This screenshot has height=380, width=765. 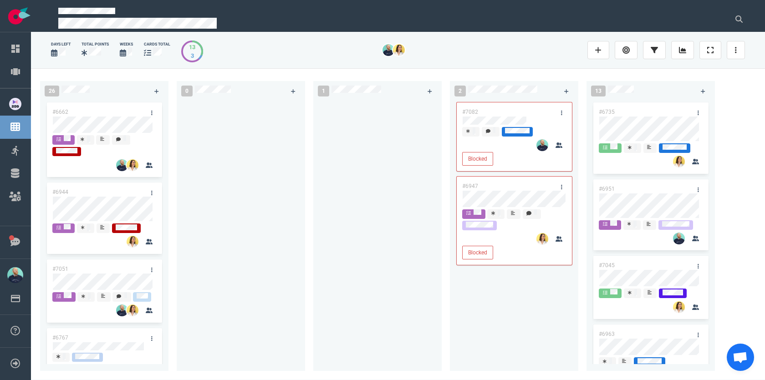 What do you see at coordinates (460, 91) in the screenshot?
I see `span: 2` at bounding box center [460, 91].